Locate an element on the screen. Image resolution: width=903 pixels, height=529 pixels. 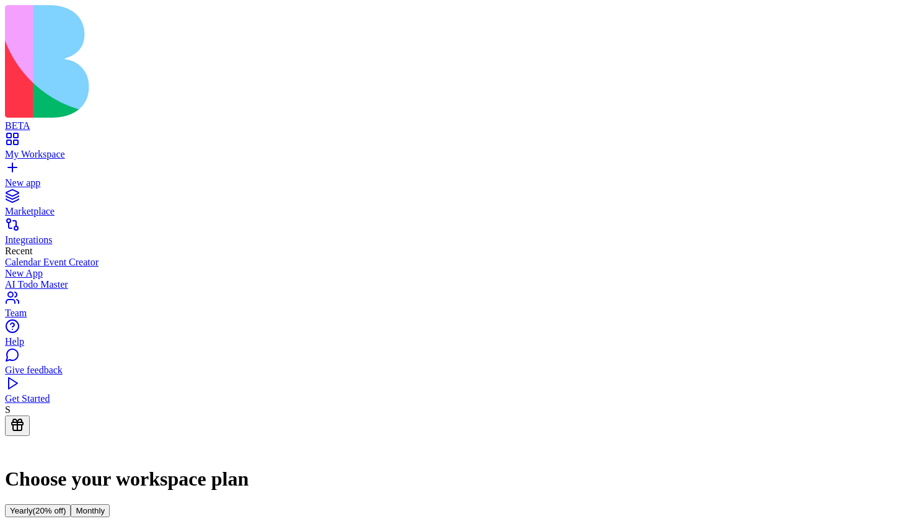
div: Marketplace is located at coordinates (451, 211).